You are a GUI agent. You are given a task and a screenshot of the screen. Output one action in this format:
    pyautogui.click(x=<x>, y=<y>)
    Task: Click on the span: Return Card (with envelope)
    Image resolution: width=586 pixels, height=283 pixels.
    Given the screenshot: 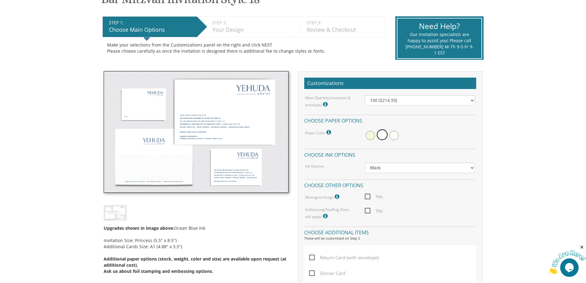 What is the action you would take?
    pyautogui.click(x=344, y=257)
    